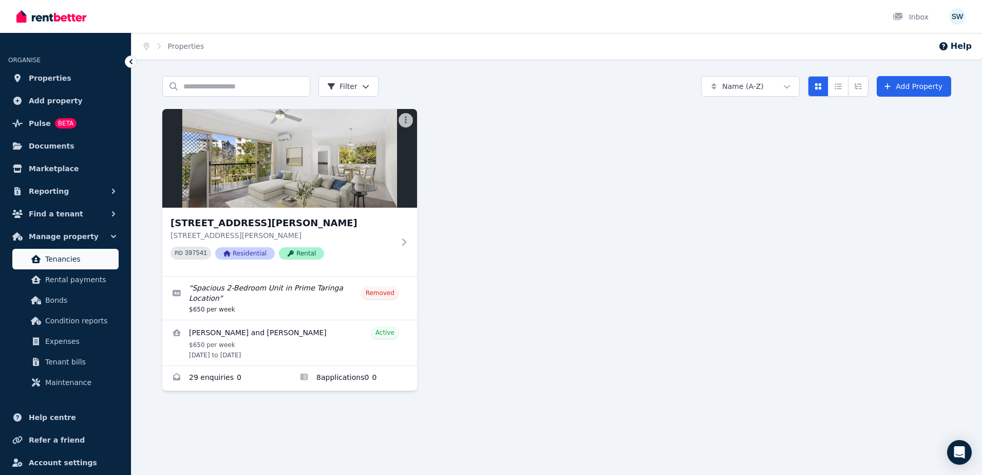 This screenshot has width=982, height=475. What do you see at coordinates (64, 236) in the screenshot?
I see `span: Manage property` at bounding box center [64, 236].